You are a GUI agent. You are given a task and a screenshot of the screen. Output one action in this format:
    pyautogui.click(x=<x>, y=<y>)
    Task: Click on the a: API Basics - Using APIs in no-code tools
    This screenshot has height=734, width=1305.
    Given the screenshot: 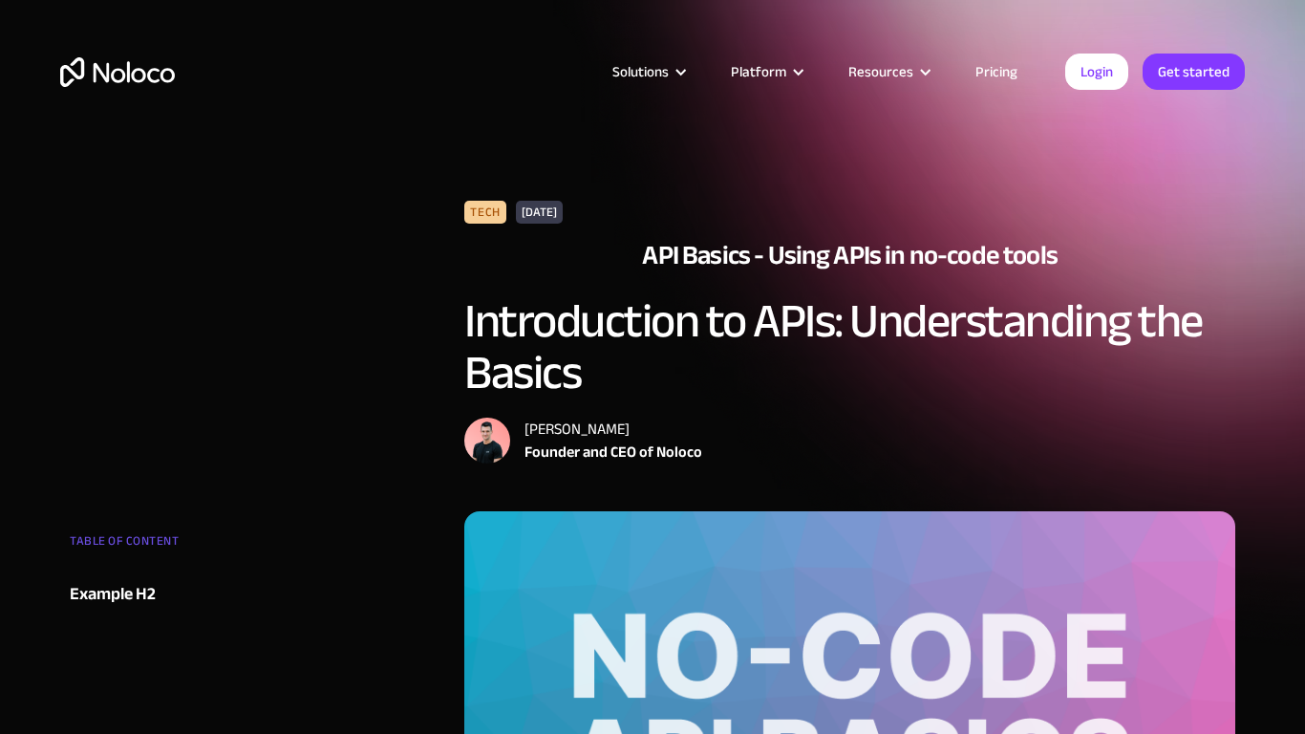 What is the action you would take?
    pyautogui.click(x=850, y=267)
    